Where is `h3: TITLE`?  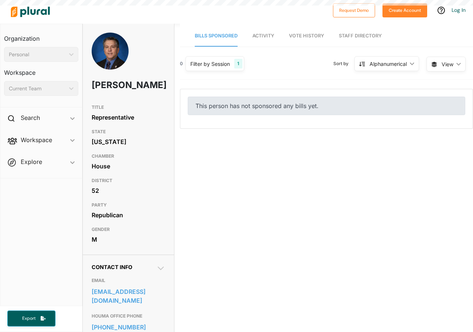
h3: TITLE is located at coordinates (128, 107).